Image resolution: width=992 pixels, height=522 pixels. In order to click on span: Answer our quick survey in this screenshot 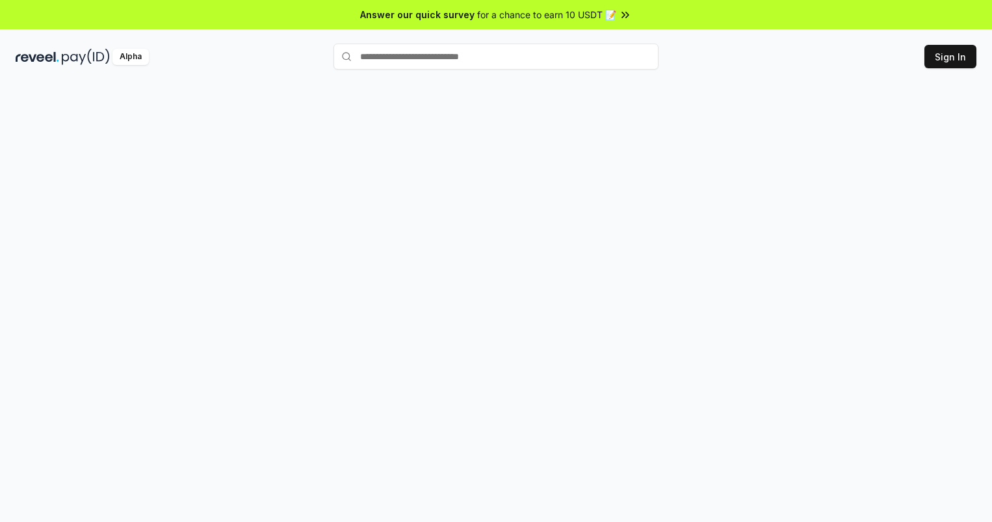, I will do `click(417, 14)`.